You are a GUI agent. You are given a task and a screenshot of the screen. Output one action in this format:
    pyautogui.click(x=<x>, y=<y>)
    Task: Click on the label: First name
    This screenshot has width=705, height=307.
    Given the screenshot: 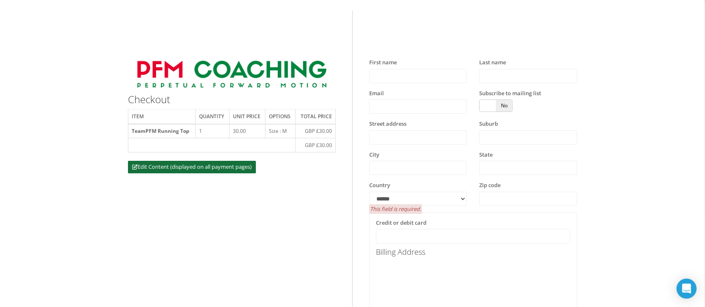 What is the action you would take?
    pyautogui.click(x=383, y=63)
    